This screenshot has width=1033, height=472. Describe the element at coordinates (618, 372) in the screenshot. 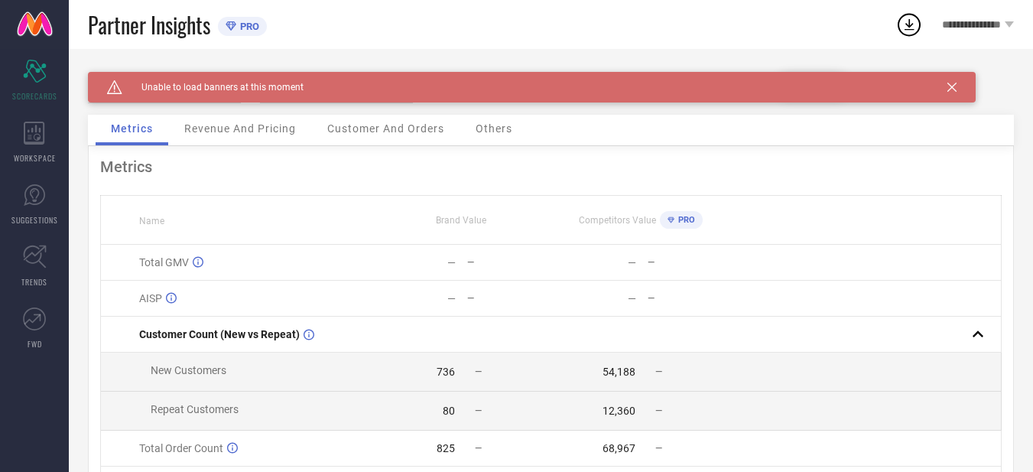

I see `div: 54,188` at that location.